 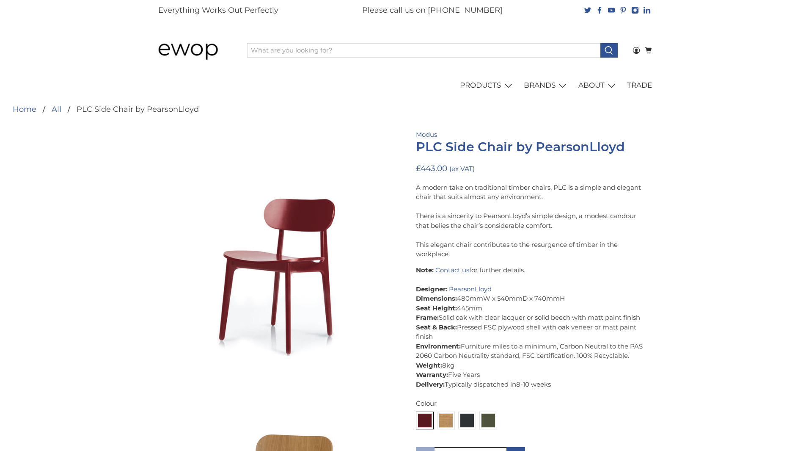 What do you see at coordinates (425, 270) in the screenshot?
I see `strong: Note:` at bounding box center [425, 270].